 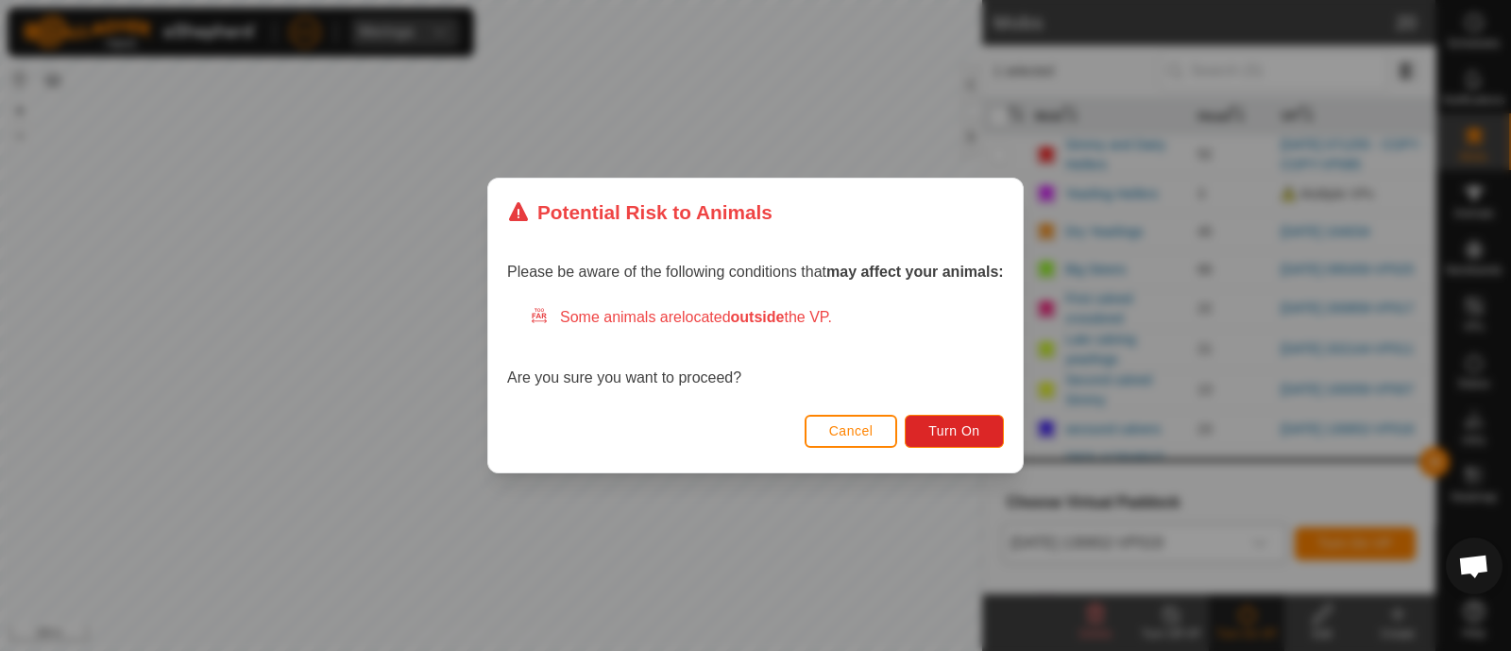 I want to click on strong: may affect your animals:, so click(x=915, y=271).